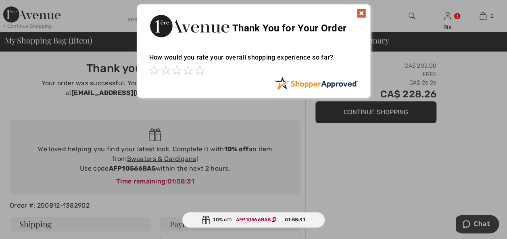 The image size is (507, 239). Describe the element at coordinates (289, 28) in the screenshot. I see `span: Thank You for Your Order` at that location.